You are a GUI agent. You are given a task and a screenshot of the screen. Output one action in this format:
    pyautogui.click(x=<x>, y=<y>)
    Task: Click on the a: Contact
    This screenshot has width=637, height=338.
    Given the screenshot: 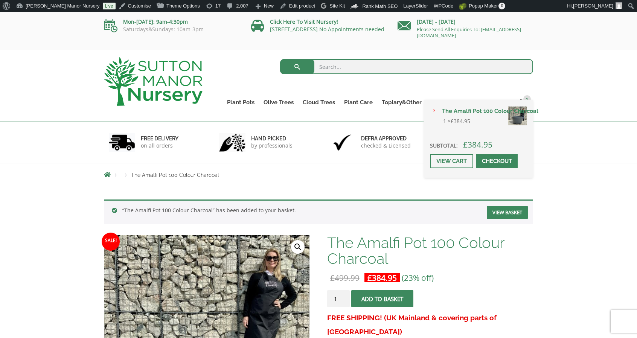 What is the action you would take?
    pyautogui.click(x=499, y=102)
    